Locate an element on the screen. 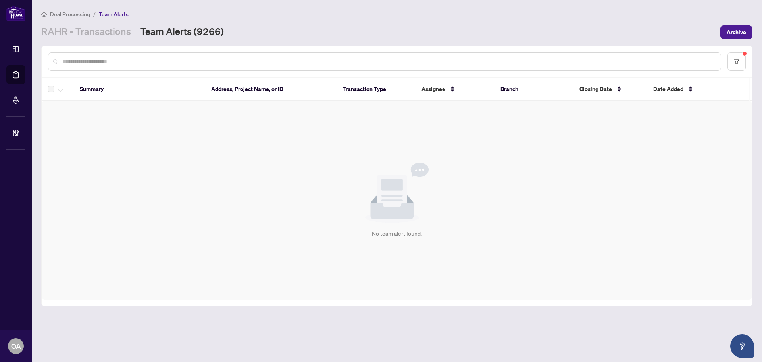 Image resolution: width=762 pixels, height=362 pixels. button: Open asap is located at coordinates (742, 346).